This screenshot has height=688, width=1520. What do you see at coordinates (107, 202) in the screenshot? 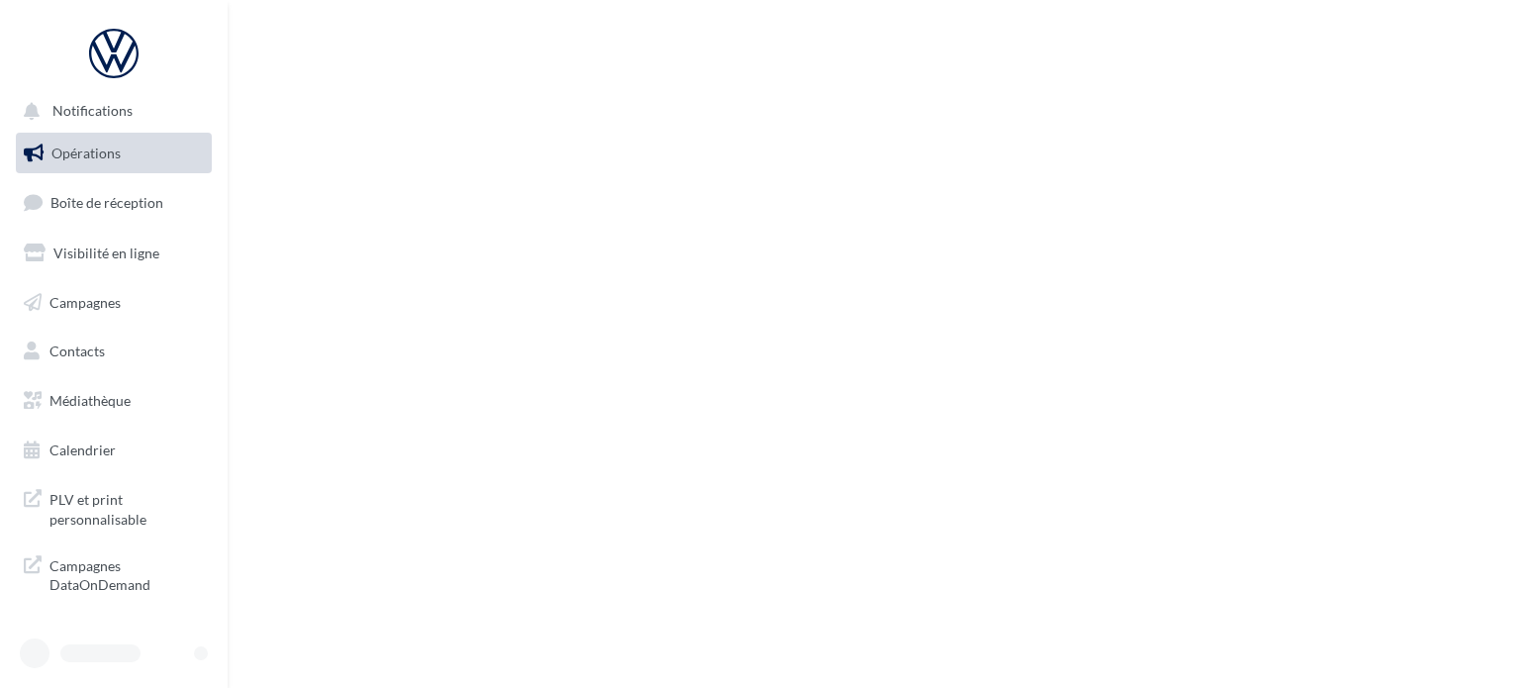
I see `span: Boîte de réception` at bounding box center [107, 202].